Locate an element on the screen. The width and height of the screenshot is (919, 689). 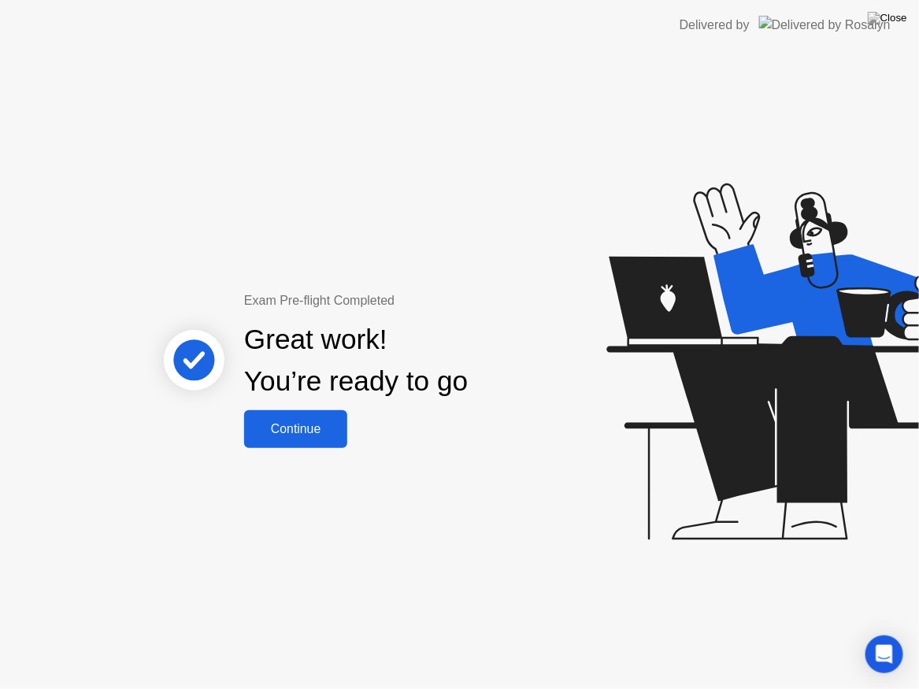
div: Delivered by is located at coordinates (714, 25).